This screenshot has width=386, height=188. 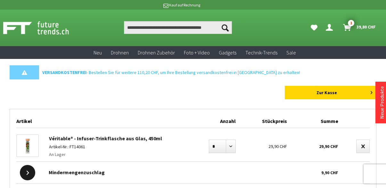 I want to click on div: Summe, so click(x=316, y=122).